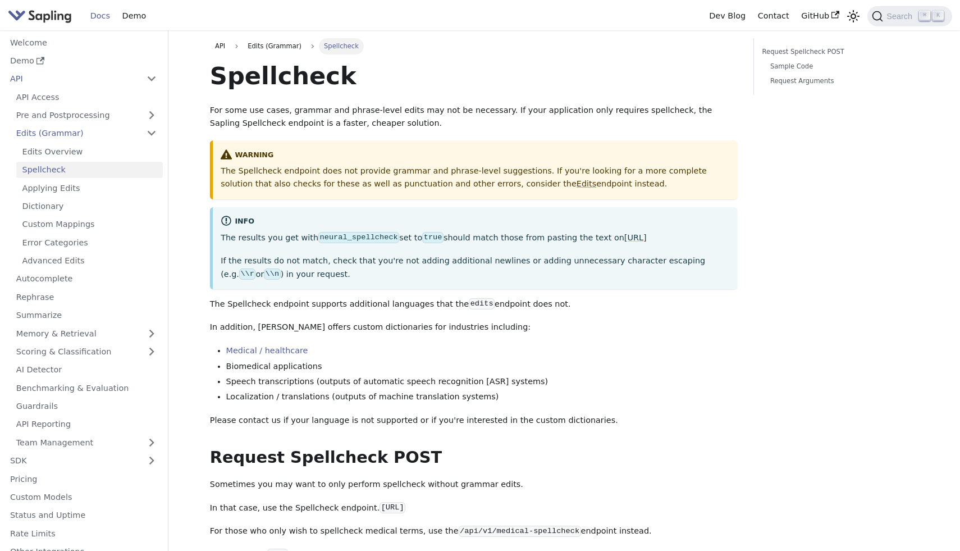 The width and height of the screenshot is (960, 551). Describe the element at coordinates (474, 531) in the screenshot. I see `p: For those who only wish to spellcheck medical terms, use the endpoint instead.` at that location.